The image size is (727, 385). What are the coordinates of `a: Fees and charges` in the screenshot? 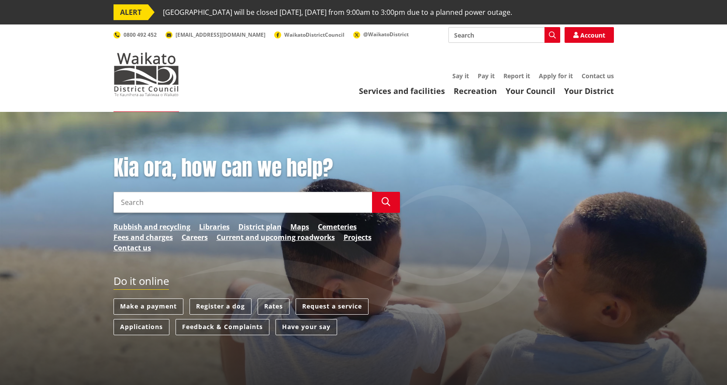 It's located at (143, 237).